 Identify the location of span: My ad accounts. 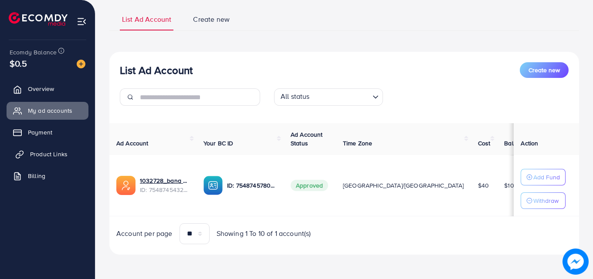
(50, 111).